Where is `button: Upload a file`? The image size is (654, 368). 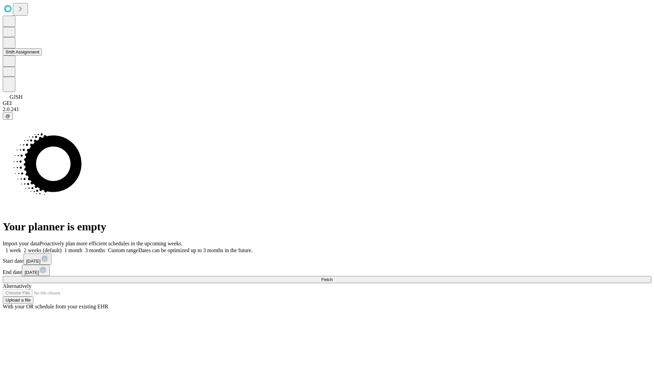 button: Upload a file is located at coordinates (18, 300).